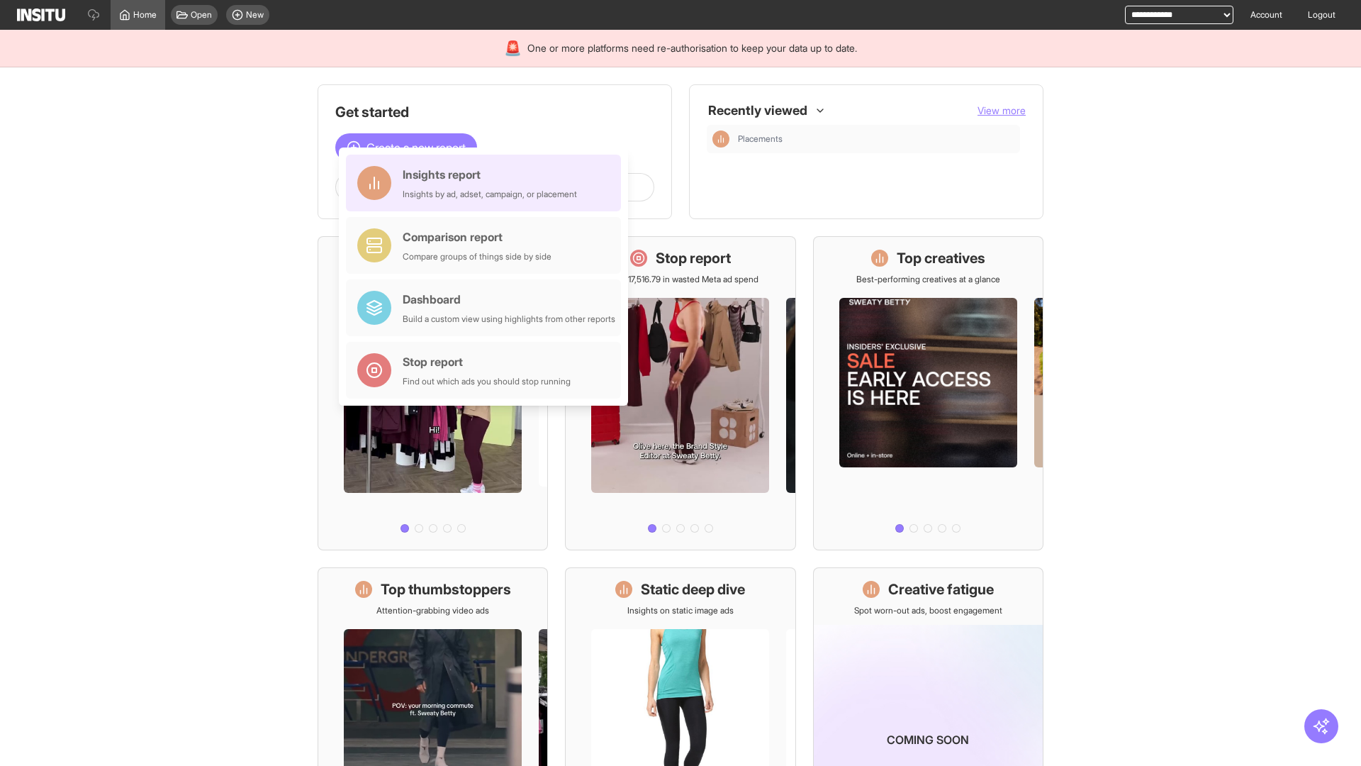 This screenshot has height=766, width=1361. Describe the element at coordinates (201, 15) in the screenshot. I see `span: Open` at that location.